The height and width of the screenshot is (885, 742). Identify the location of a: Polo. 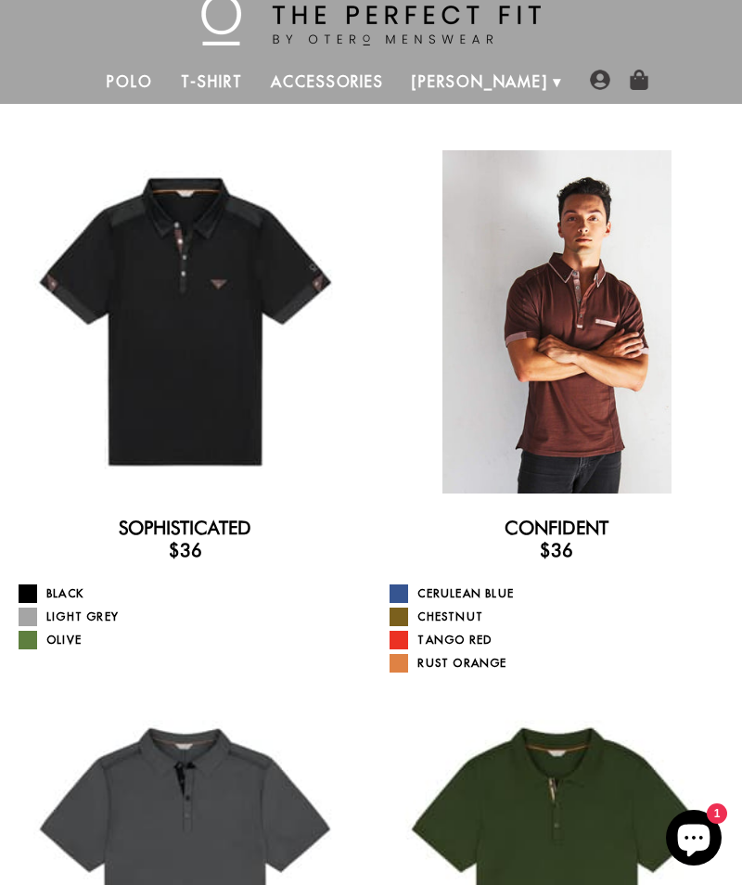
(130, 82).